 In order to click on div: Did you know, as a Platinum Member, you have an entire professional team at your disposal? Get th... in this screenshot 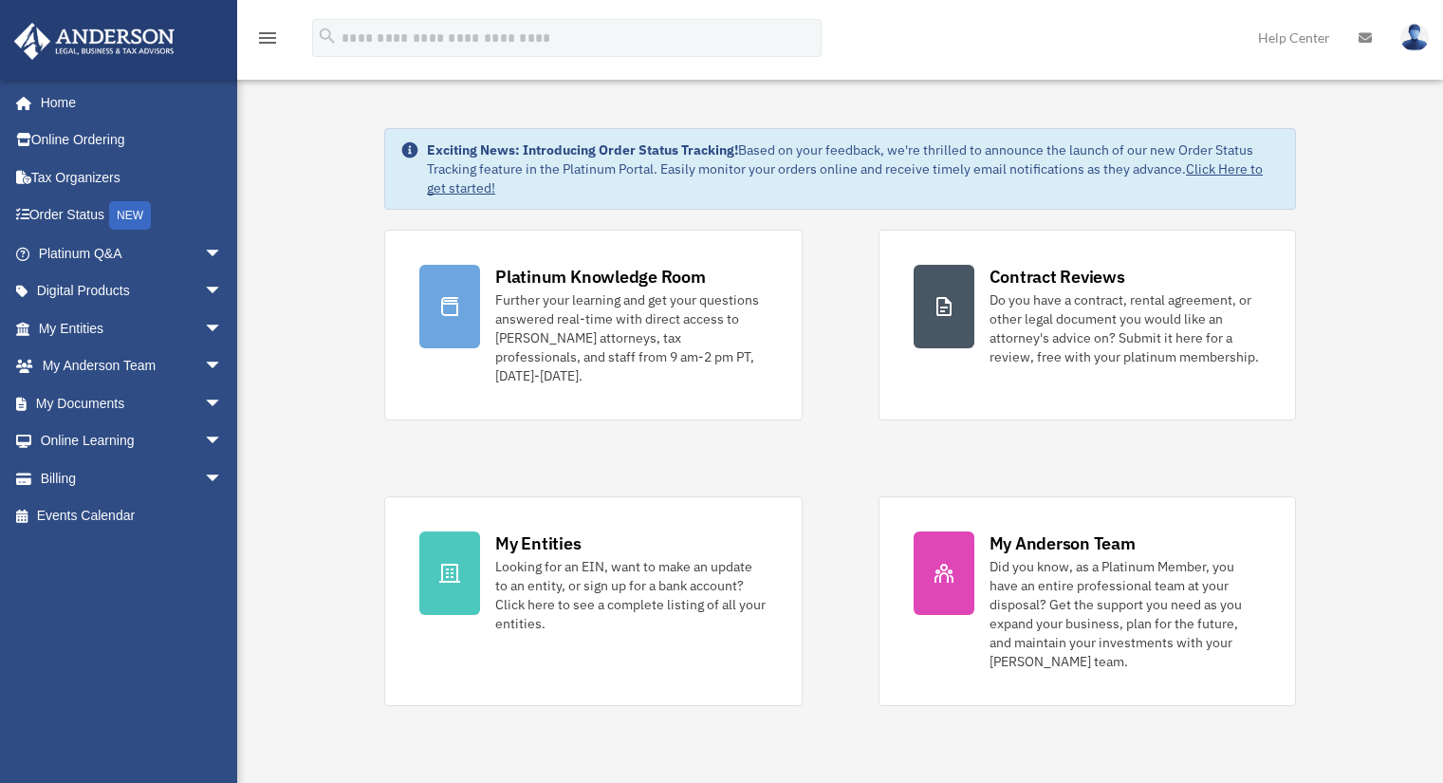, I will do `click(1125, 614)`.